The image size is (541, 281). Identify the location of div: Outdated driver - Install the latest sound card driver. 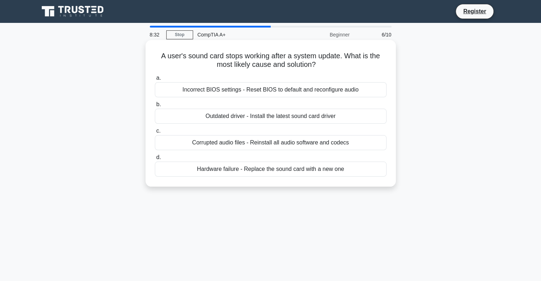
(271, 116).